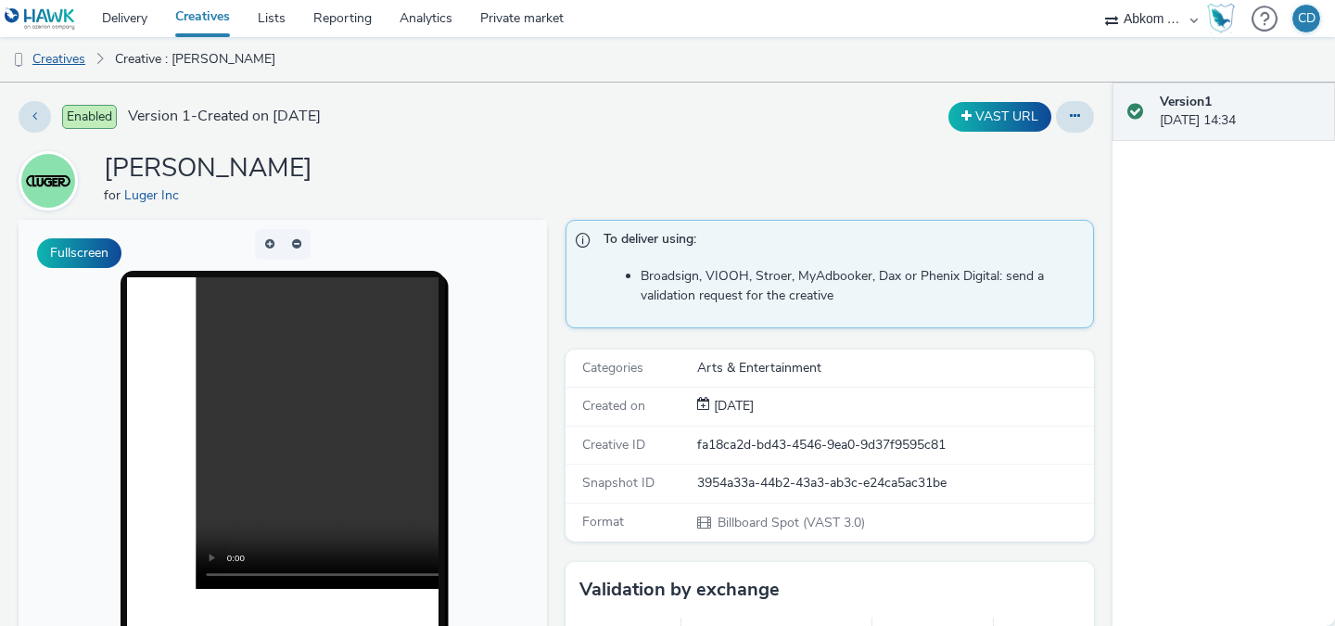 The image size is (1335, 626). What do you see at coordinates (680, 590) in the screenshot?
I see `h3: Validation by exchange` at bounding box center [680, 590].